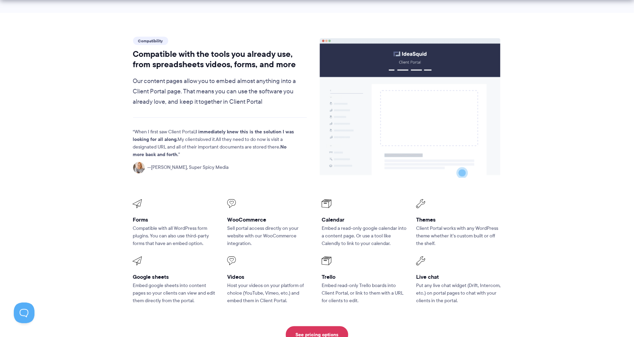 The image size is (634, 337). Describe the element at coordinates (459, 237) in the screenshot. I see `p: Client Portal works with any WordPress theme whether it’s custom built or off the shelf.` at that location.